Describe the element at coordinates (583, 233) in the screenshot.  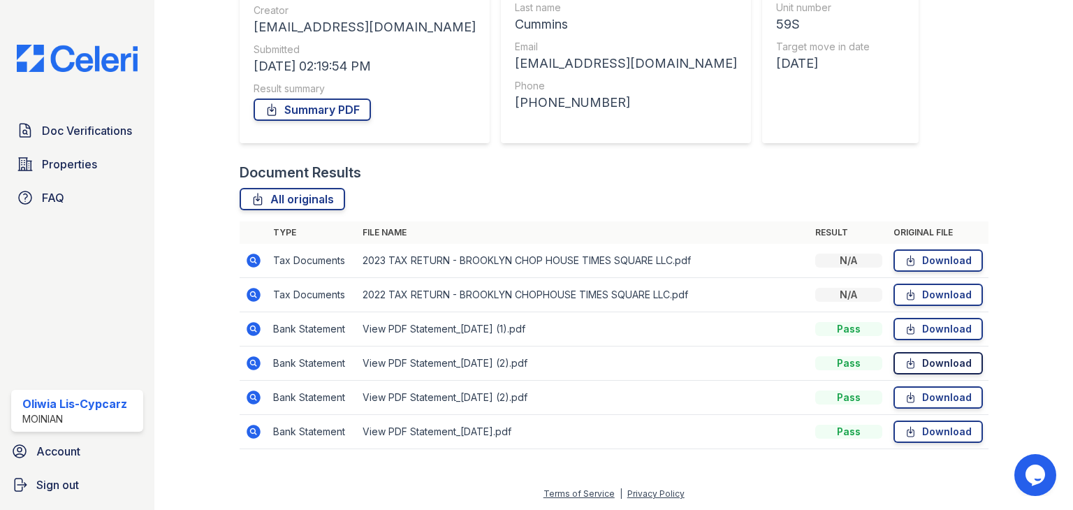
I see `th: File name` at that location.